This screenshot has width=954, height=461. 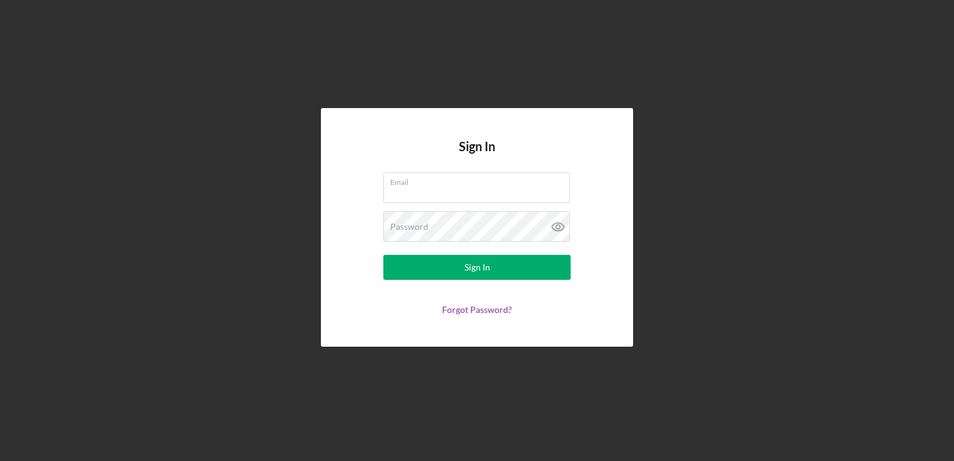 I want to click on button: Sign In, so click(x=477, y=267).